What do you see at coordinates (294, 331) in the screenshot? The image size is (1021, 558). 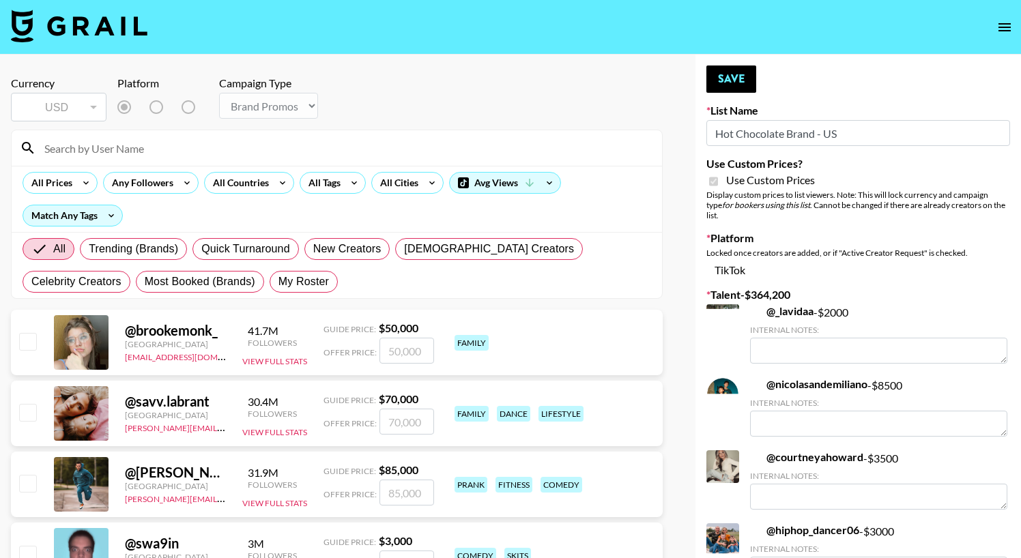 I see `div: 41.7M` at bounding box center [294, 331].